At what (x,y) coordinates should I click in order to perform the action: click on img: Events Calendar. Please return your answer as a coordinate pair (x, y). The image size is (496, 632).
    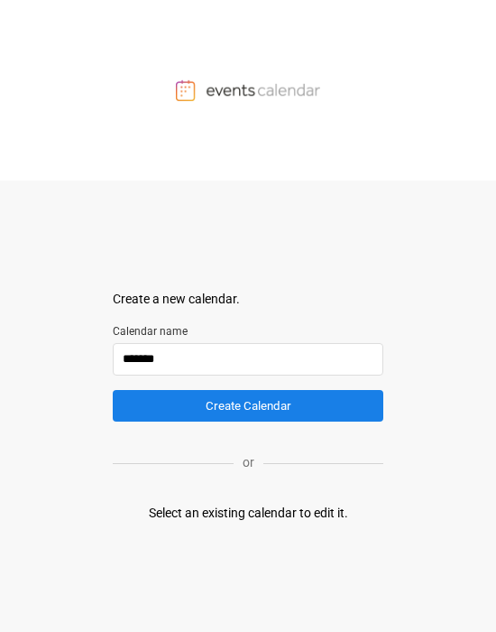
    Looking at the image, I should click on (248, 90).